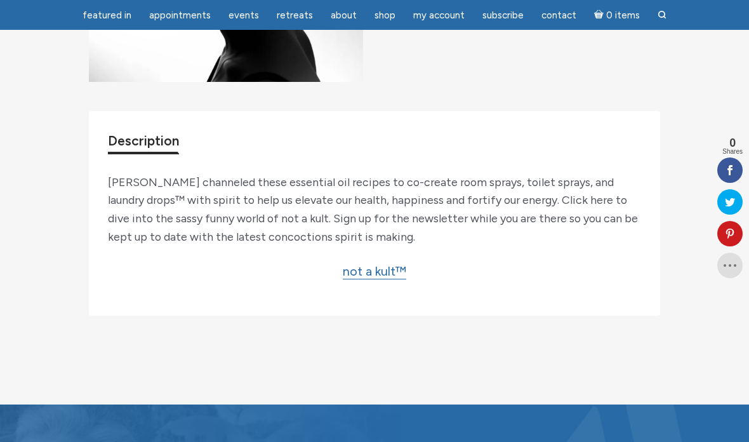 This screenshot has width=749, height=442. What do you see at coordinates (107, 15) in the screenshot?
I see `span: featured in` at bounding box center [107, 15].